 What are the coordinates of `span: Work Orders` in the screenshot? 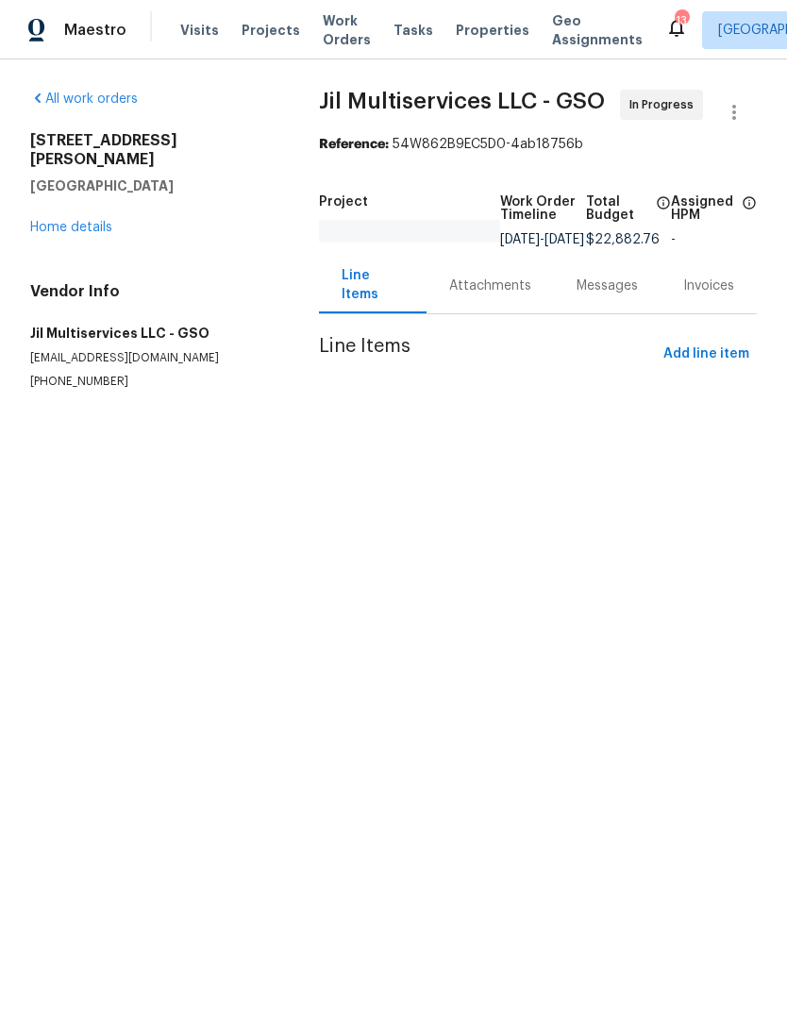 It's located at (346, 30).